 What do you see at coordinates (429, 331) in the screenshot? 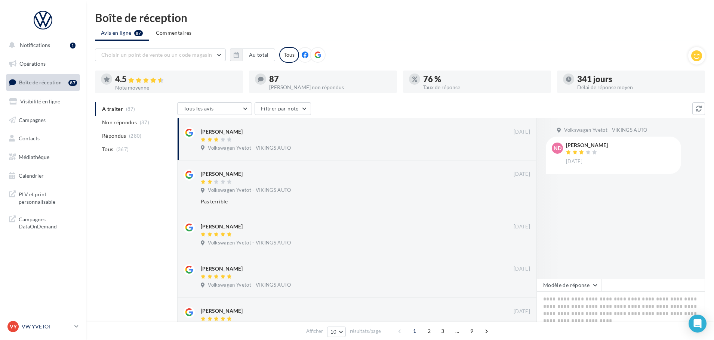
I see `span: 2` at bounding box center [429, 331].